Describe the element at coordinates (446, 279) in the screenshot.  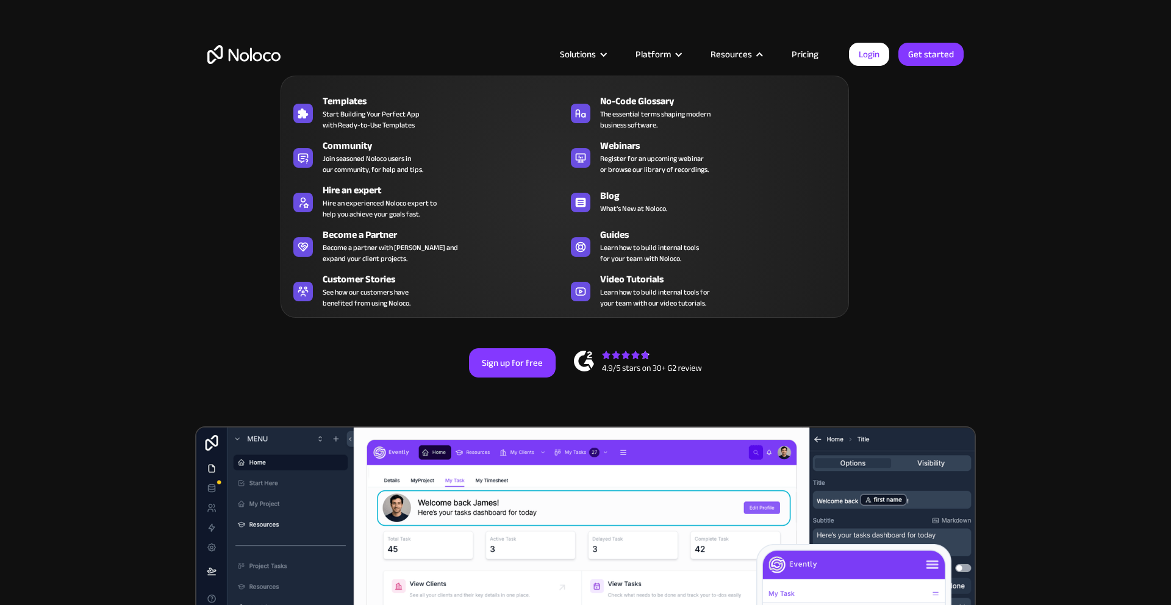
I see `div: Customer Stories` at that location.